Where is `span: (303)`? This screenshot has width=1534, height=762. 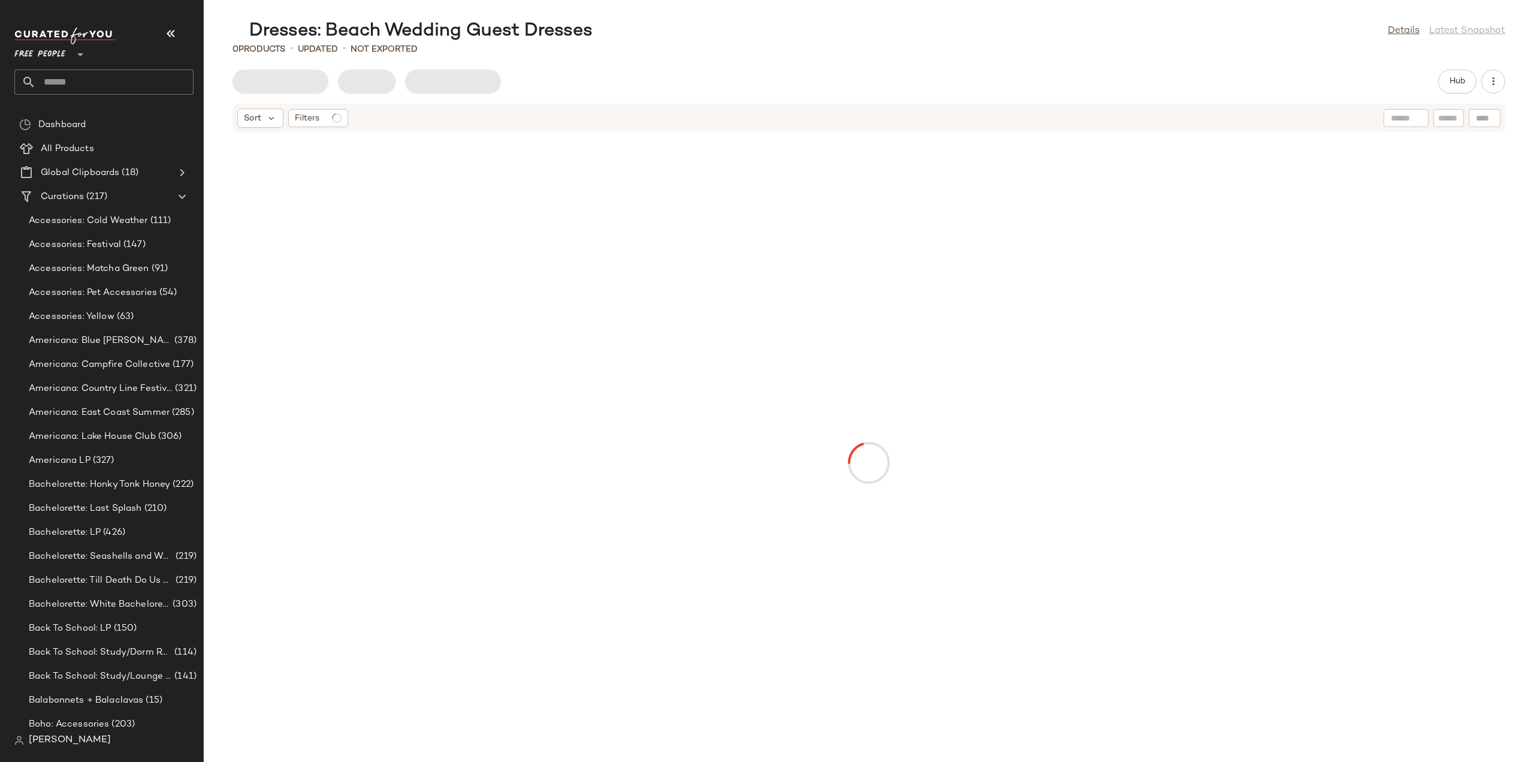
span: (303) is located at coordinates (183, 604).